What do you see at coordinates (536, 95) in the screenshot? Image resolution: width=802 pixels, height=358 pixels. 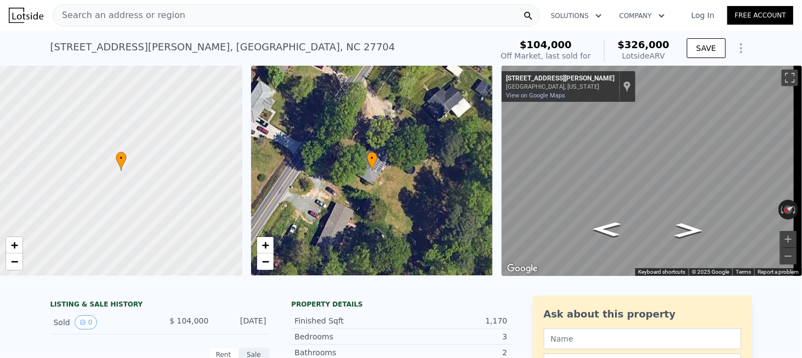 I see `a: View on Google Maps` at bounding box center [536, 95].